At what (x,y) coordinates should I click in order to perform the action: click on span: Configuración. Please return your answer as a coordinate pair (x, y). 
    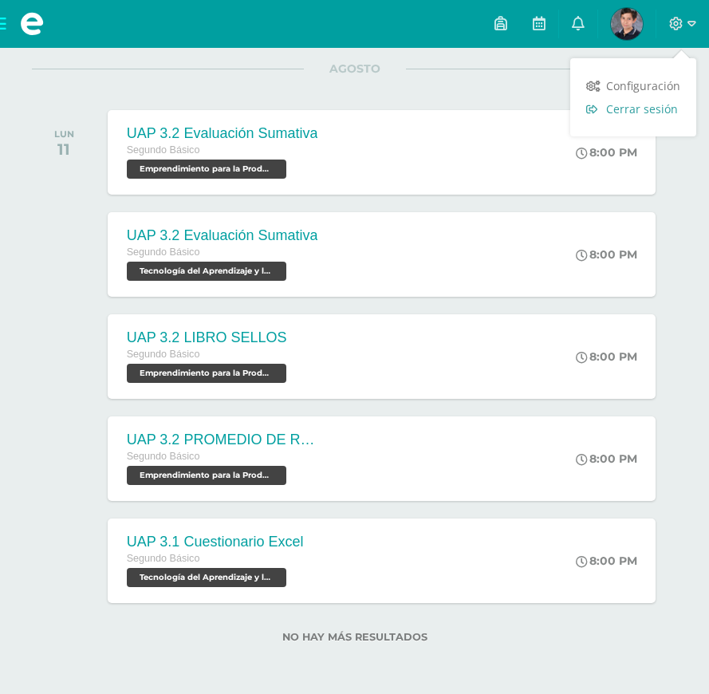
    Looking at the image, I should click on (643, 85).